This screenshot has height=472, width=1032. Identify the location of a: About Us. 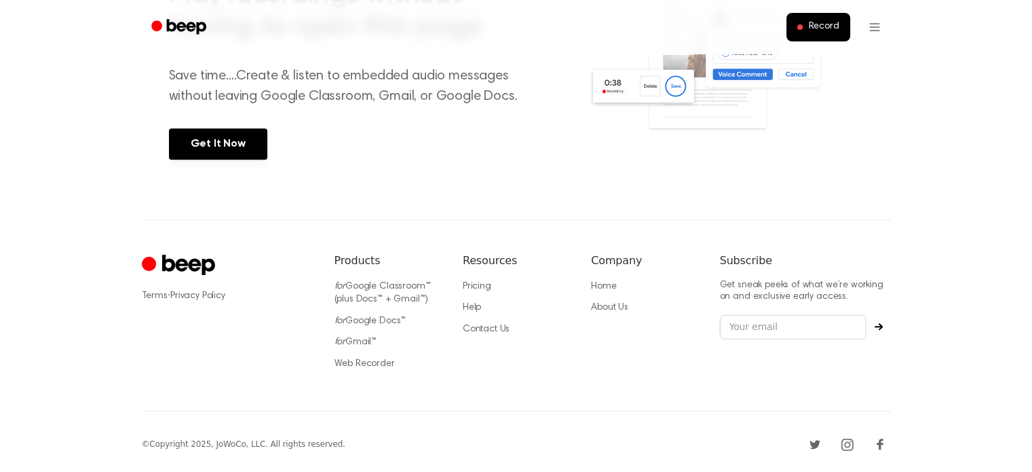
(609, 307).